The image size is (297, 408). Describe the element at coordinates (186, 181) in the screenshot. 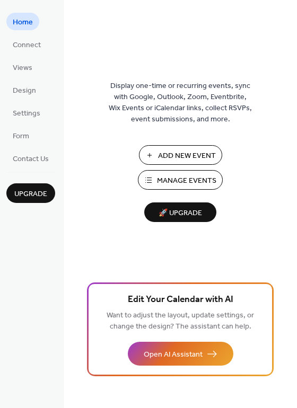

I see `span: Manage Events` at that location.